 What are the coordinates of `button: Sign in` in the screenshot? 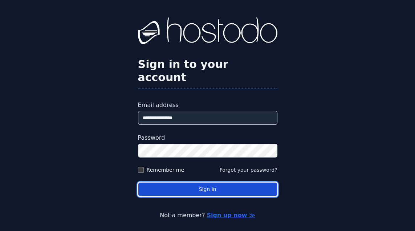 It's located at (208, 189).